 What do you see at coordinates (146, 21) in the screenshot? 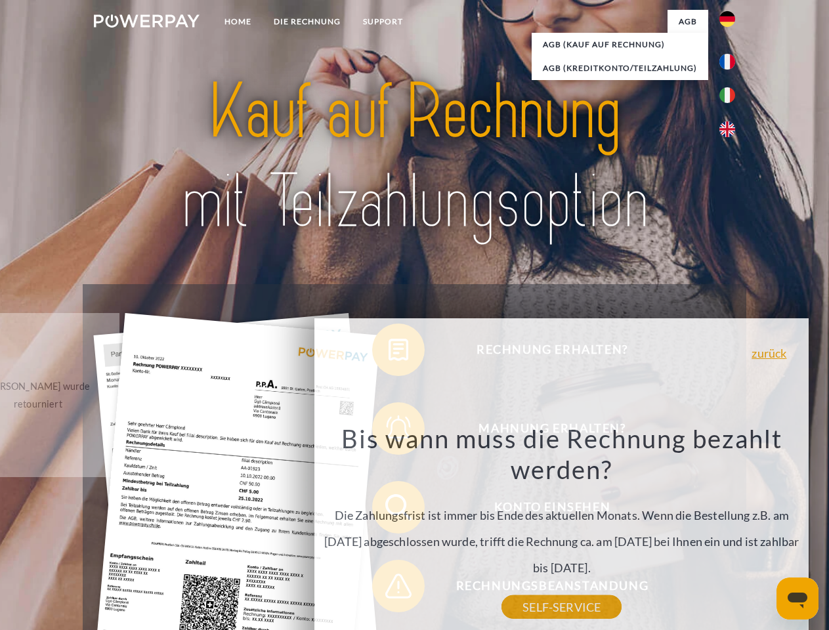
I see `img: logo-powerpay-white.svg` at bounding box center [146, 21].